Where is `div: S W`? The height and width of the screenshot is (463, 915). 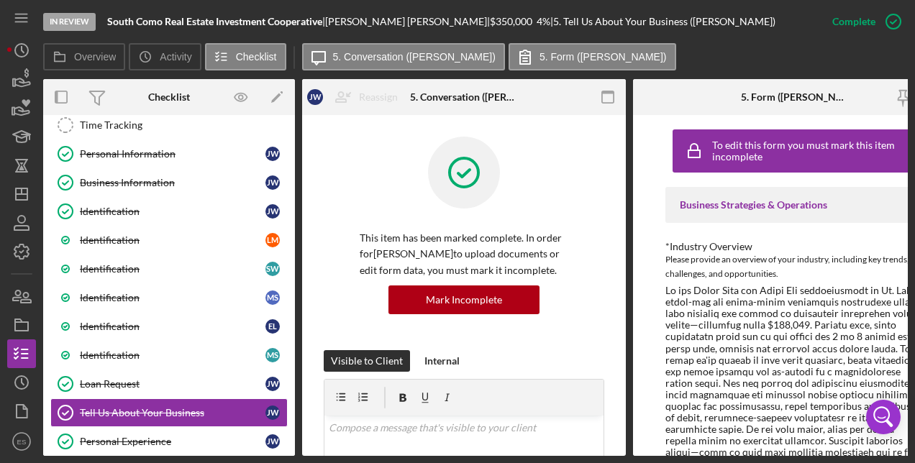 div: S W is located at coordinates (273, 269).